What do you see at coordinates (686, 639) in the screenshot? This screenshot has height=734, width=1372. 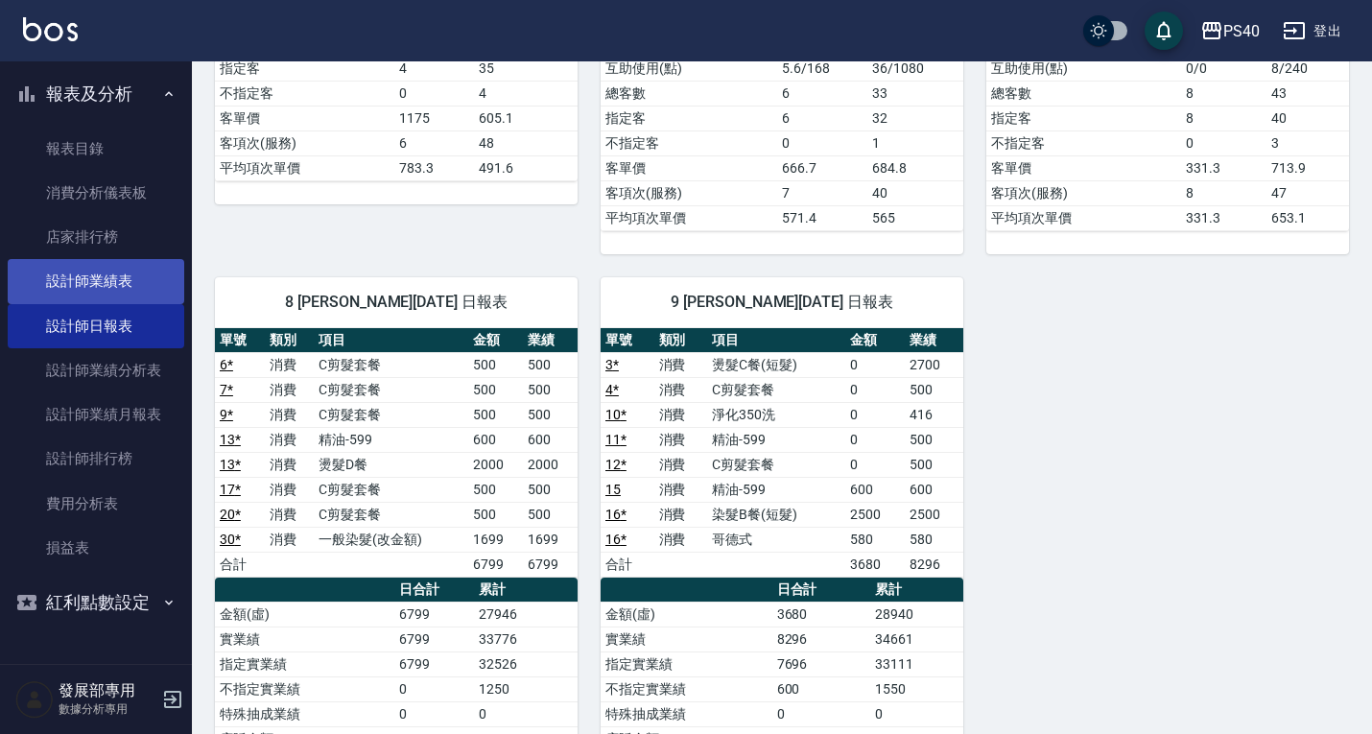 I see `td: 實業績` at bounding box center [686, 639].